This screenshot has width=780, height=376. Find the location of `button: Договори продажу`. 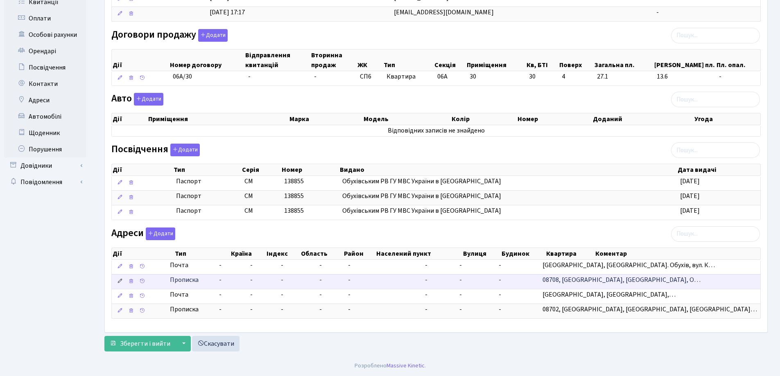

button: Договори продажу is located at coordinates (213, 35).